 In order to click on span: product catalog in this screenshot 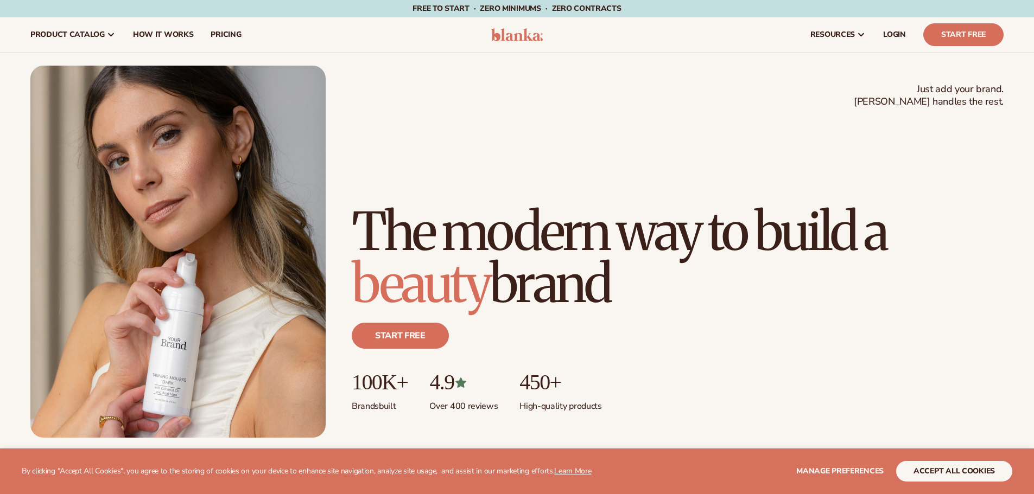, I will do `click(67, 35)`.